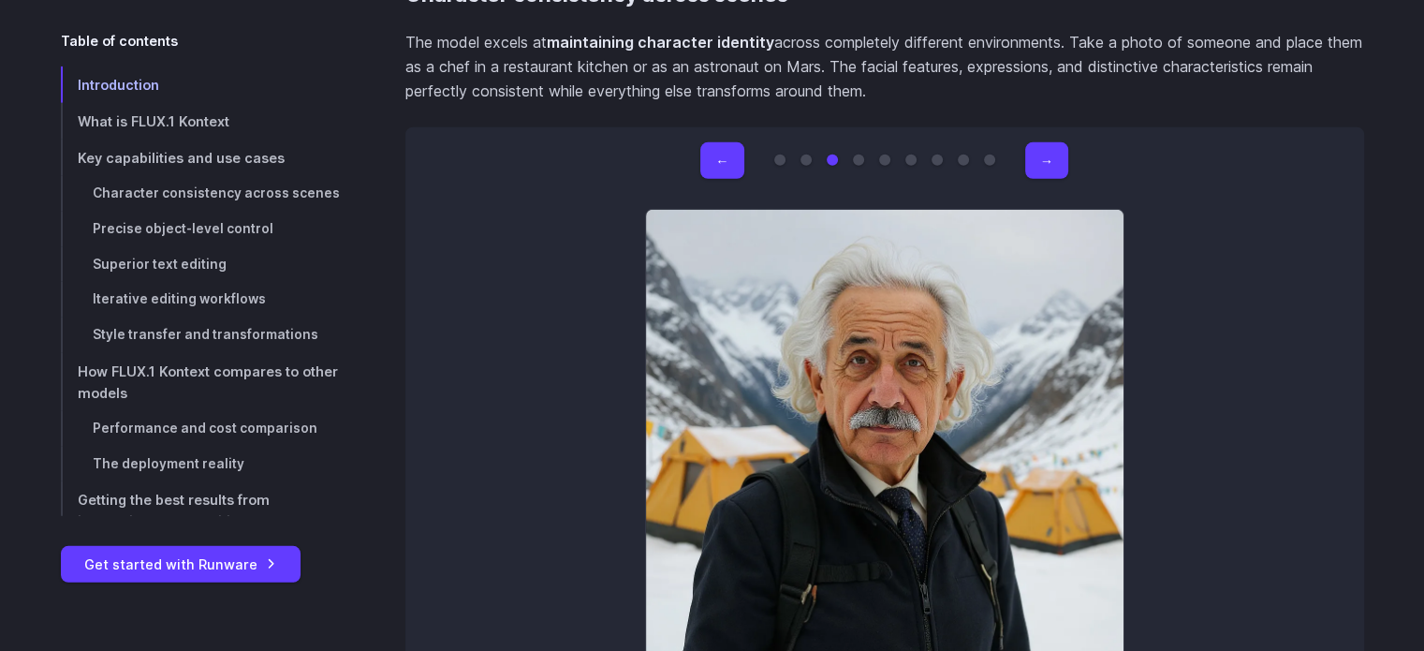 This screenshot has width=1424, height=651. I want to click on button: Go to 8 of 9, so click(963, 160).